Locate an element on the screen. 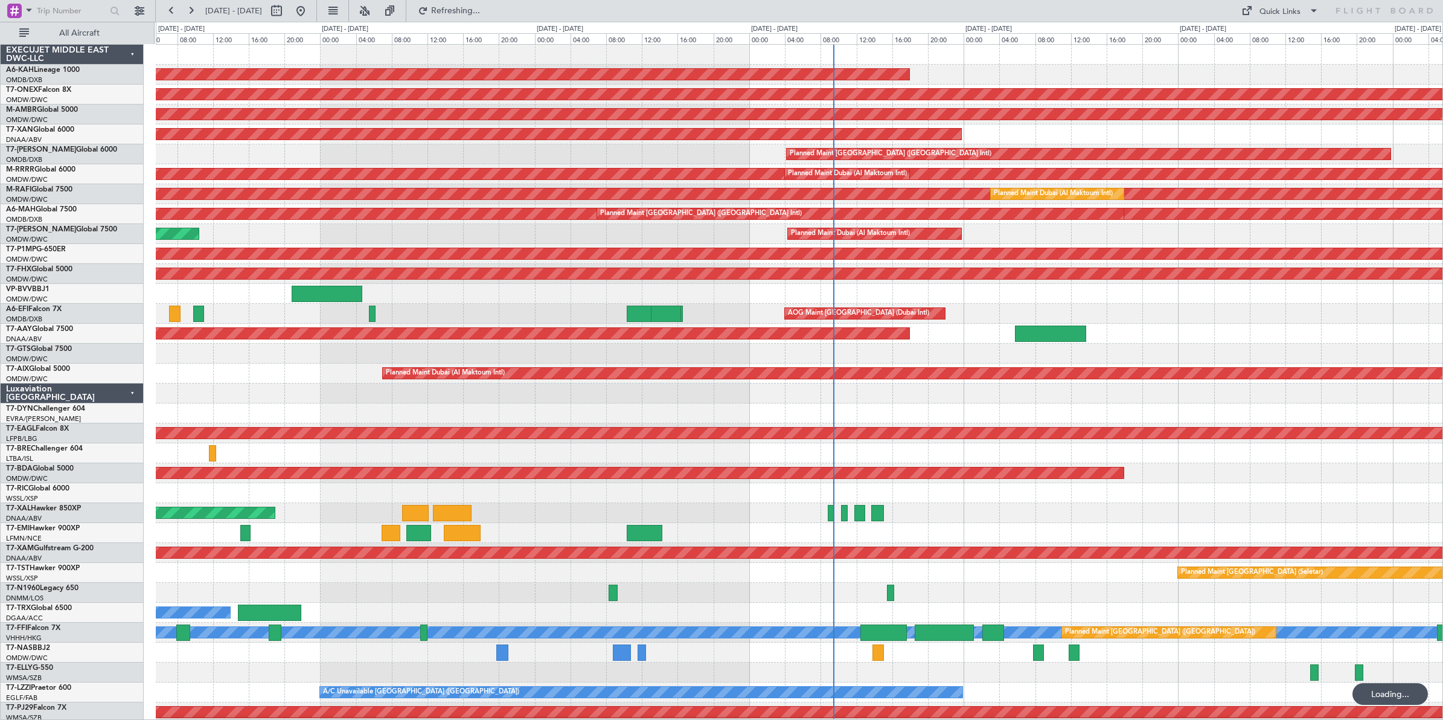 Image resolution: width=1443 pixels, height=720 pixels. a: T7-NASBBJ2 is located at coordinates (28, 648).